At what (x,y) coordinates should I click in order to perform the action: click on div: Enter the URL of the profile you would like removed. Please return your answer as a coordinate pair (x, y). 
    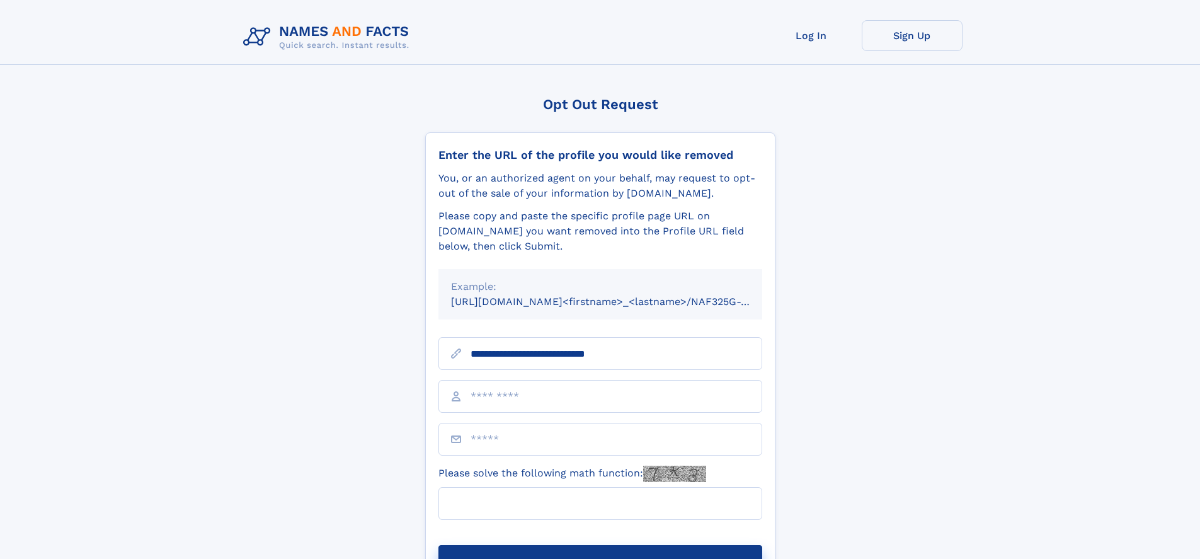
    Looking at the image, I should click on (600, 155).